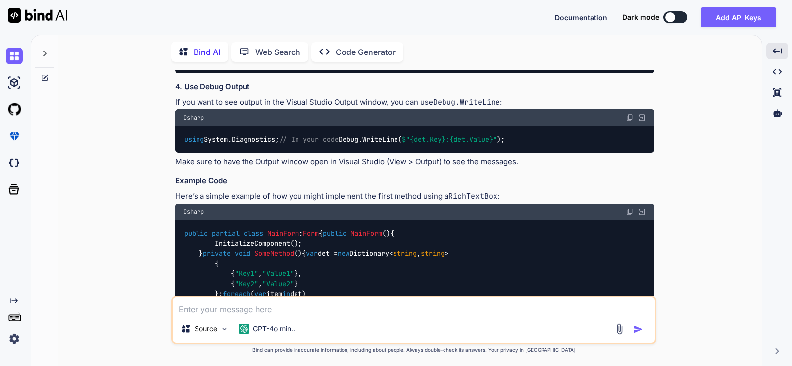 This screenshot has height=366, width=792. What do you see at coordinates (638, 329) in the screenshot?
I see `img: icon` at bounding box center [638, 329].